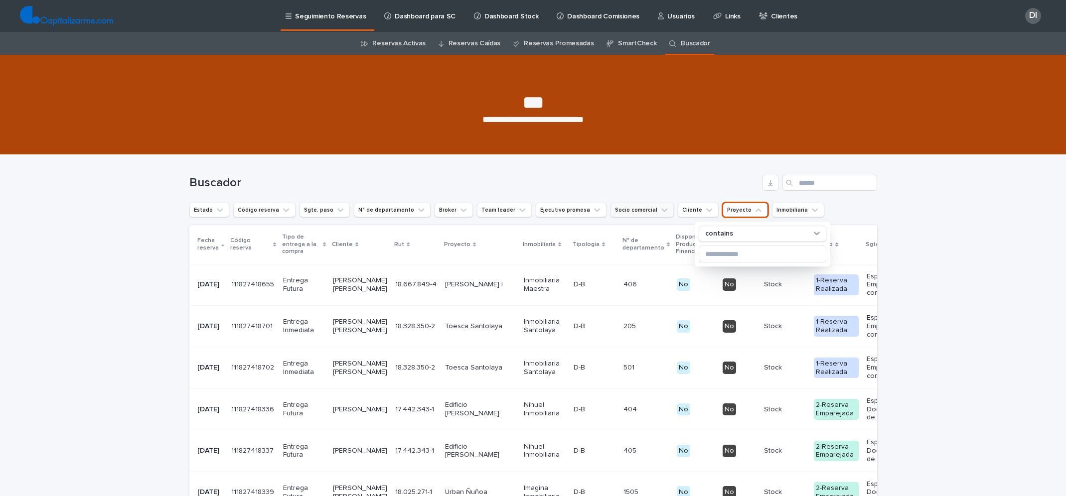  Describe the element at coordinates (254, 284) in the screenshot. I see `p: 111827418655` at that location.